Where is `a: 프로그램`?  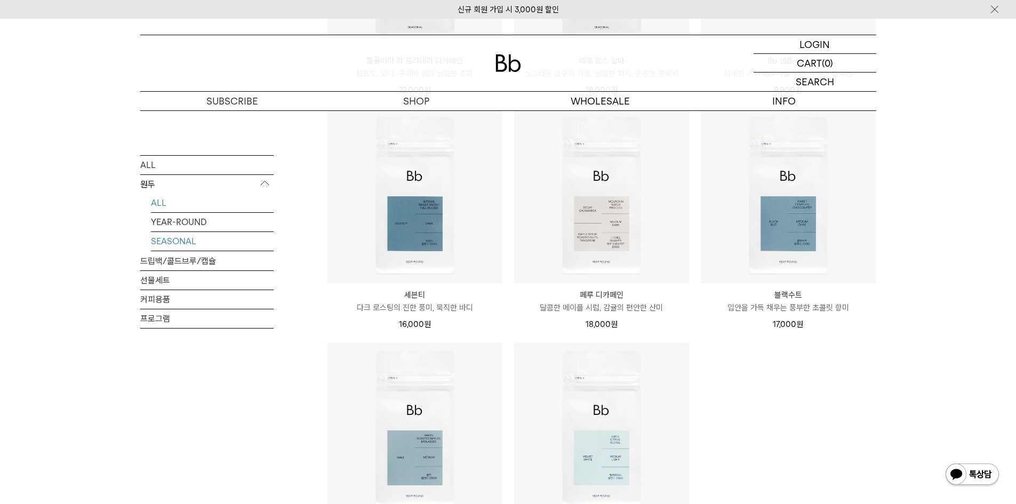
a: 프로그램 is located at coordinates (207, 318).